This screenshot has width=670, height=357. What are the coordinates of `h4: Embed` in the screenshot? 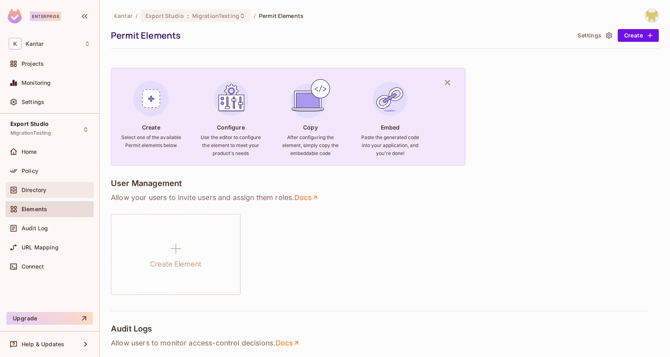 It's located at (390, 127).